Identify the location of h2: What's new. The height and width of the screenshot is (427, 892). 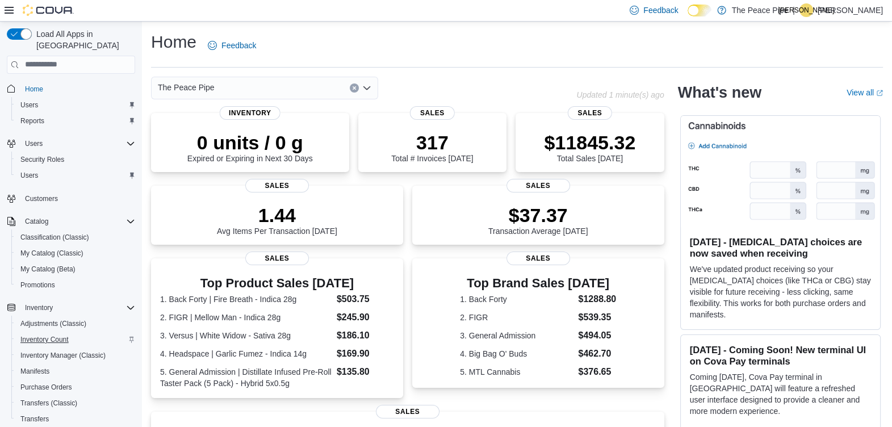
(720, 93).